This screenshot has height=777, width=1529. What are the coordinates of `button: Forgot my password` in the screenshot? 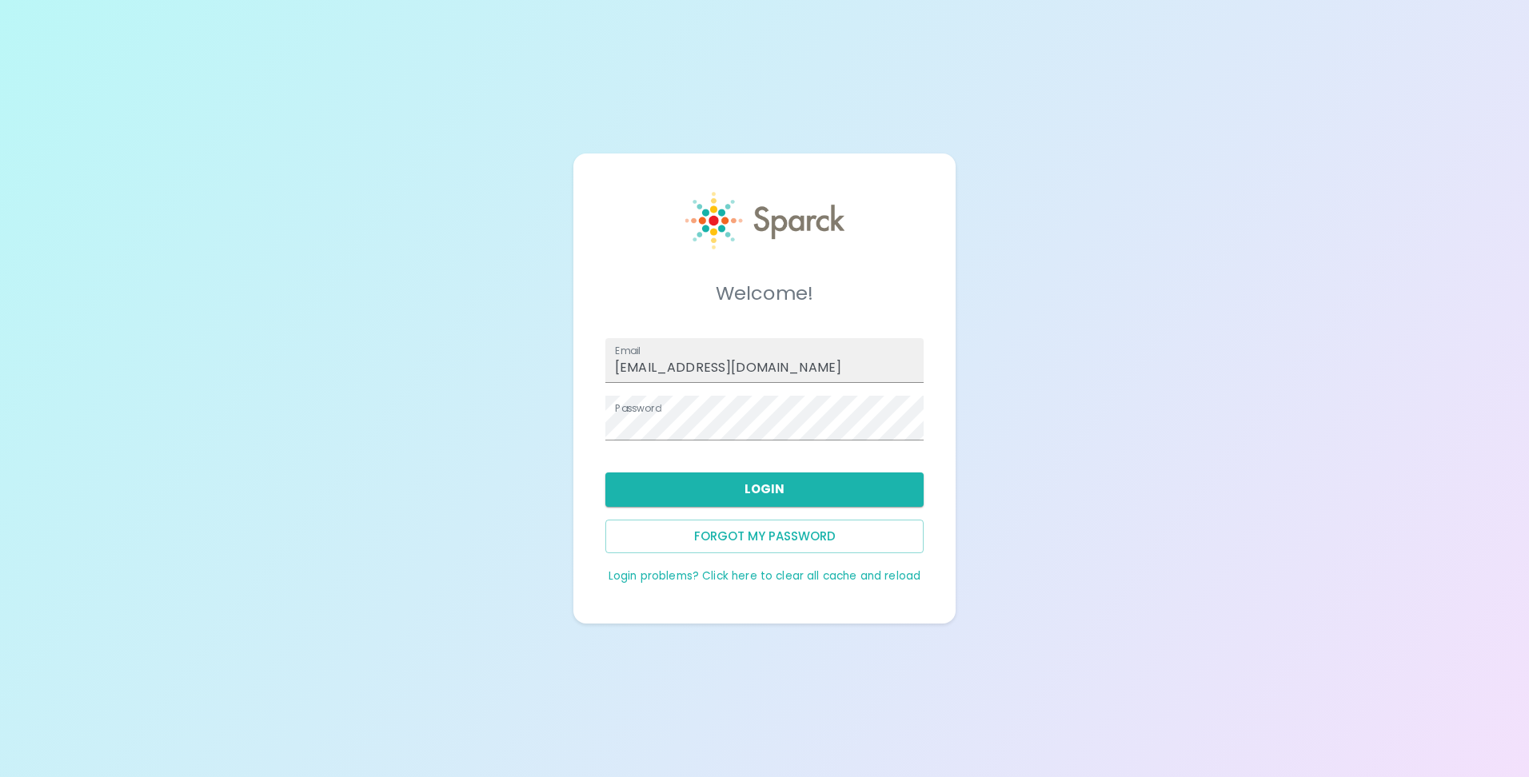 It's located at (765, 537).